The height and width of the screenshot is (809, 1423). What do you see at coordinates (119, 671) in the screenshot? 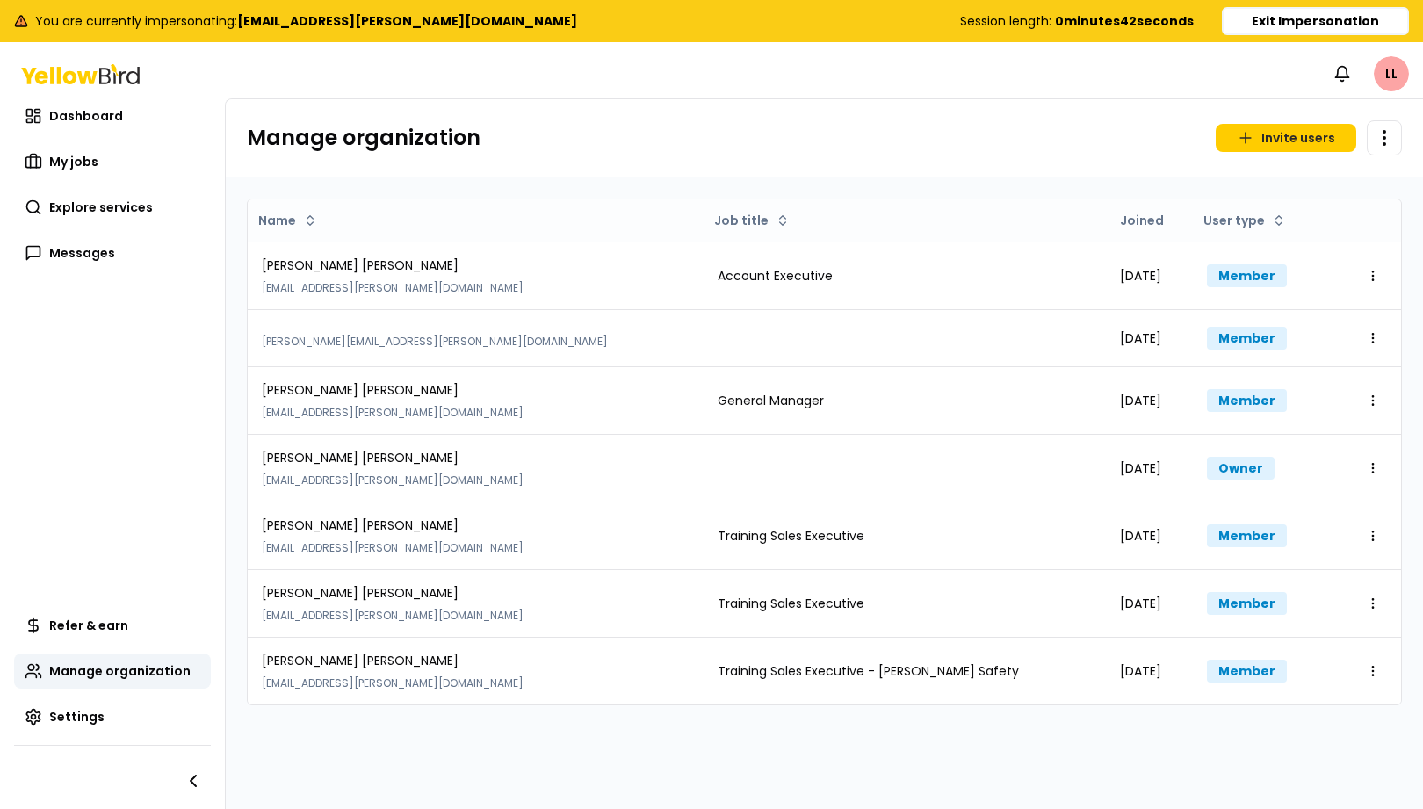
I see `span: Manage organization` at bounding box center [119, 671].